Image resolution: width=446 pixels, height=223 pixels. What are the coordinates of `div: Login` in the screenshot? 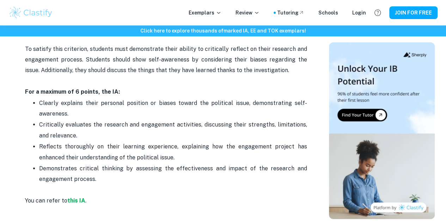 It's located at (359, 13).